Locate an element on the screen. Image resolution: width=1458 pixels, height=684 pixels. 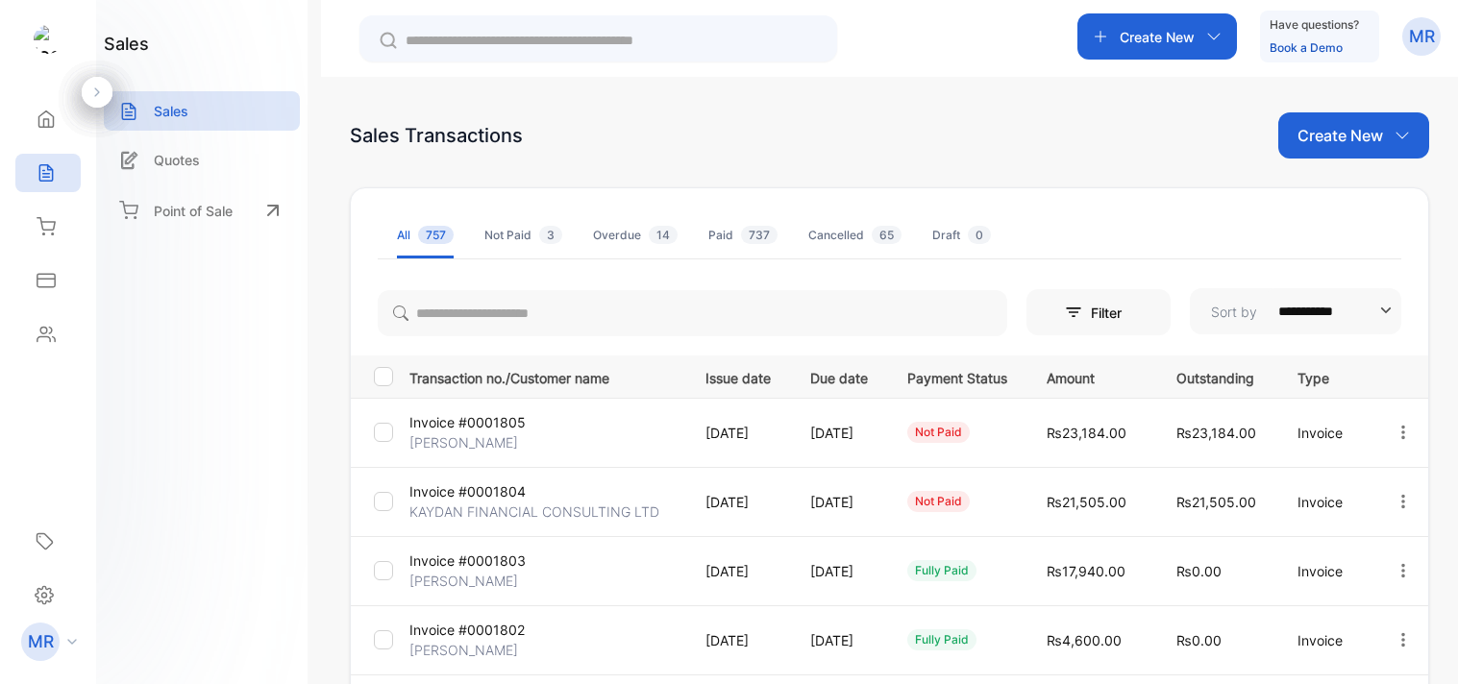
p: KAYDAN FINANCIAL CONSULTING LTD is located at coordinates (534, 511).